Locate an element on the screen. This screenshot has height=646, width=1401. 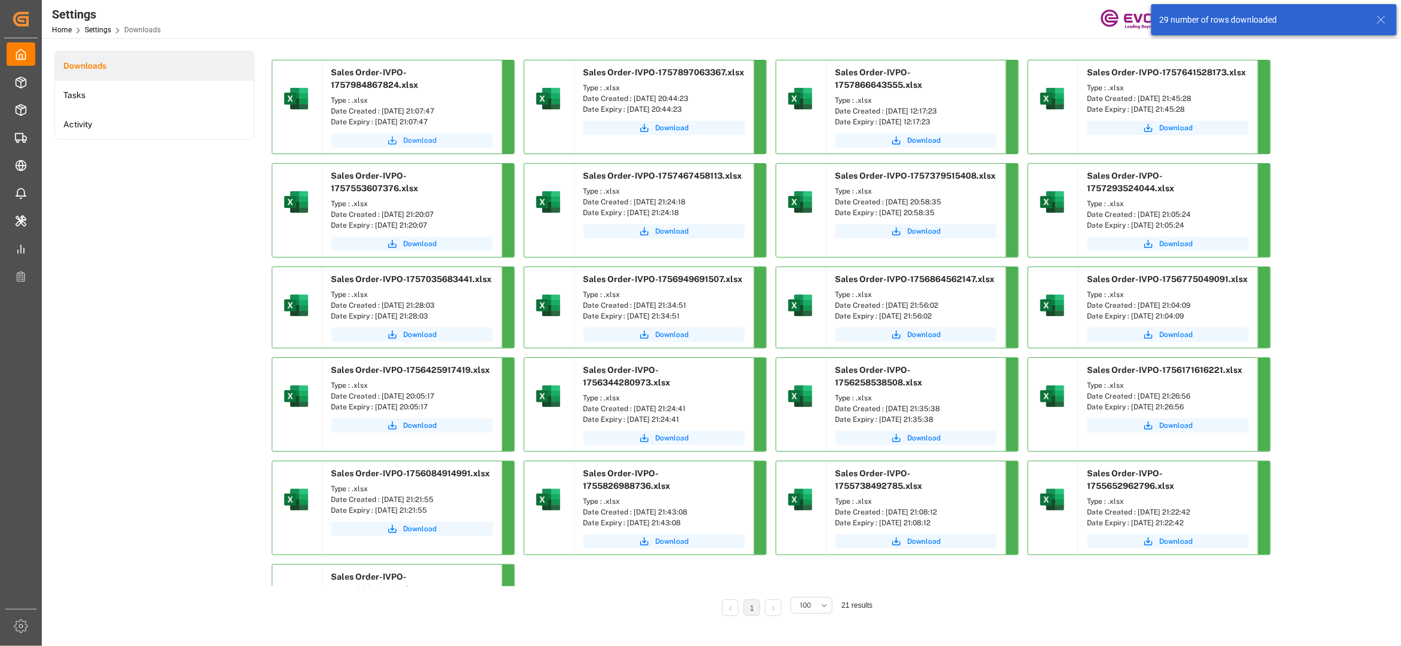
li: Next Page is located at coordinates (773, 607).